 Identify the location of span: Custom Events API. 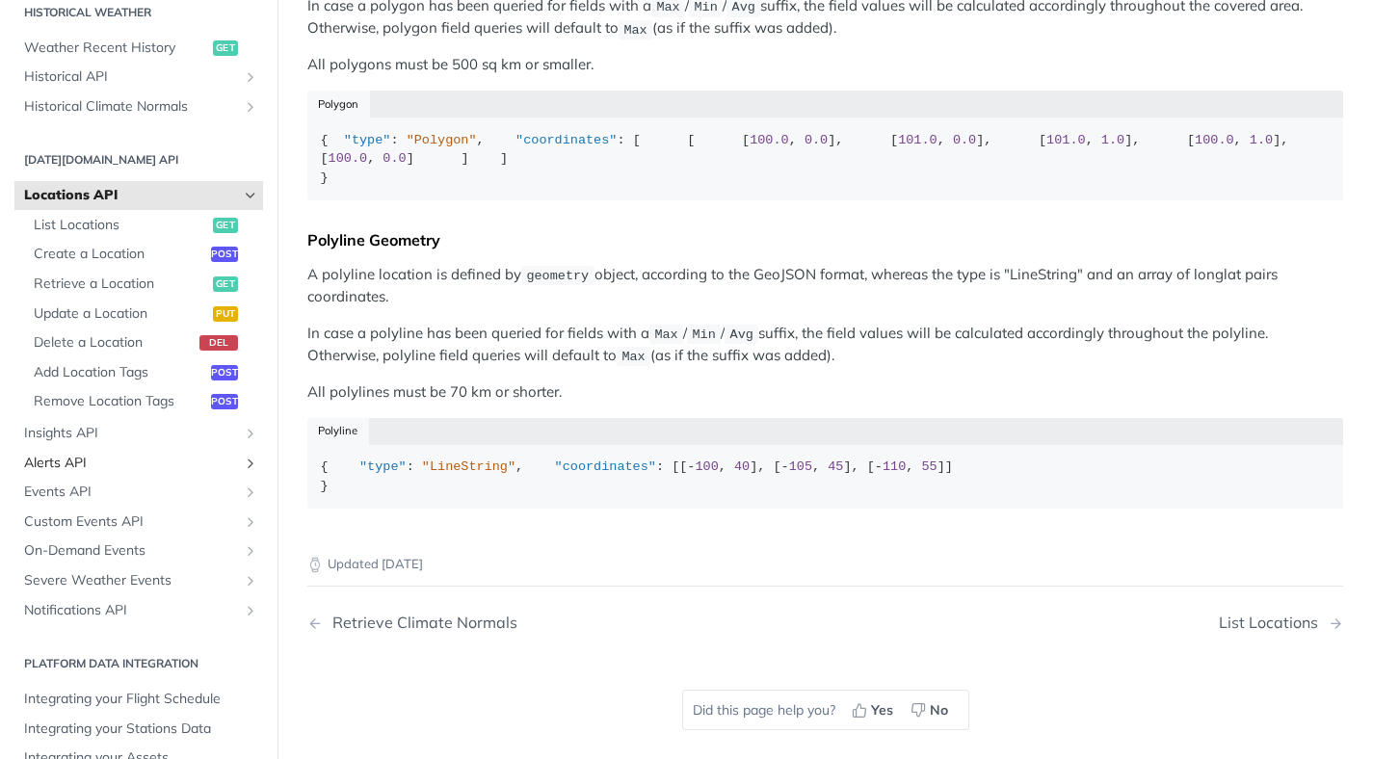
(131, 522).